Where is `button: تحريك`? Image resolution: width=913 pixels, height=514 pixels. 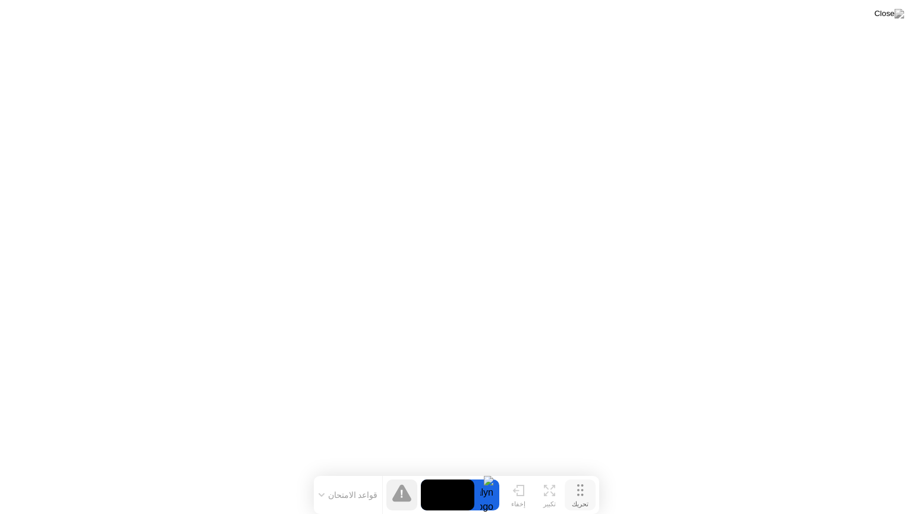
button: تحريك is located at coordinates (580, 495).